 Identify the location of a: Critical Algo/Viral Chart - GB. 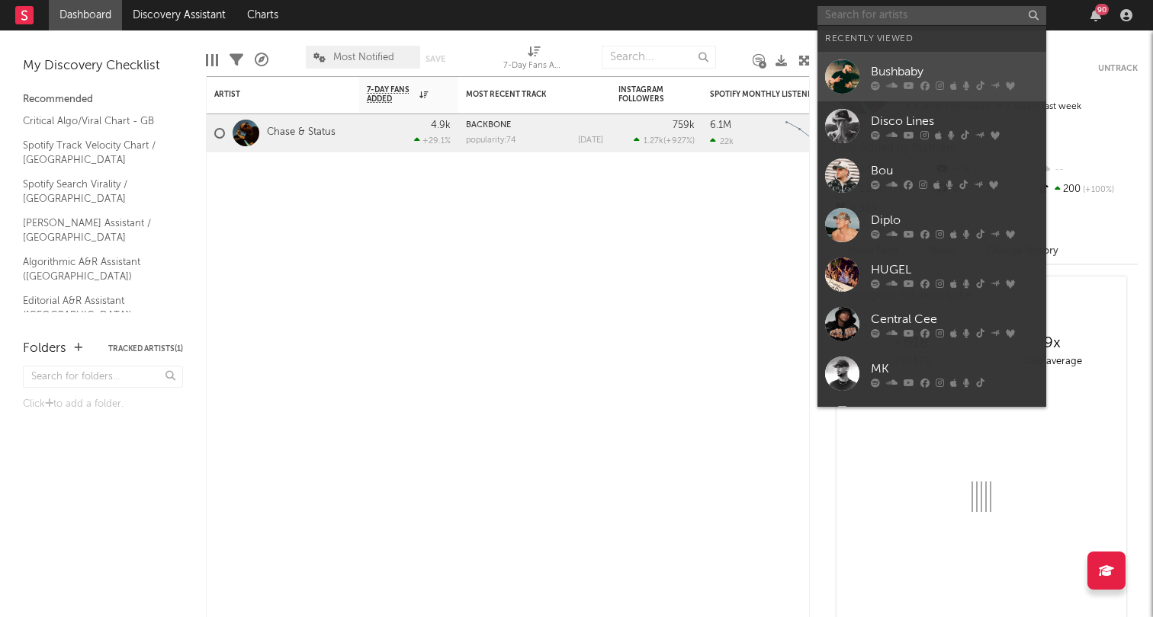
(95, 121).